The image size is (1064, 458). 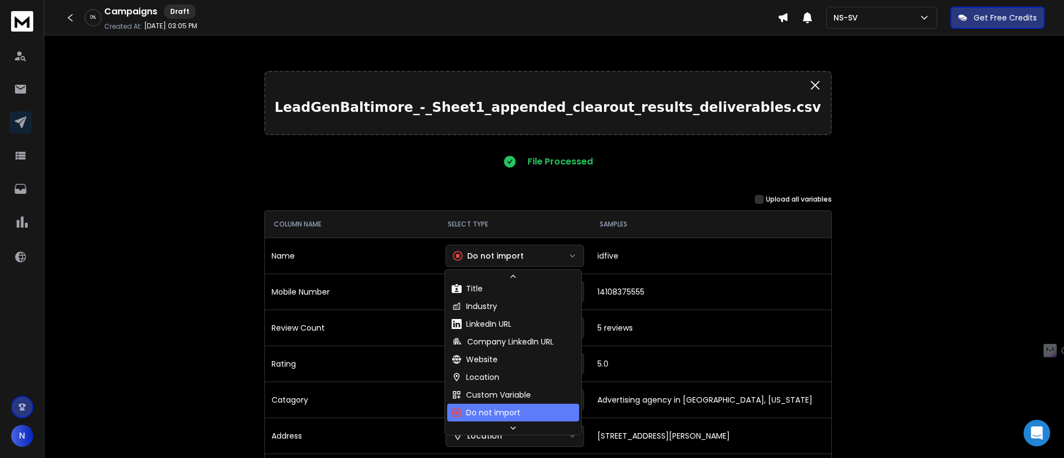 What do you see at coordinates (503, 342) in the screenshot?
I see `div: Company LinkedIn URL` at bounding box center [503, 342].